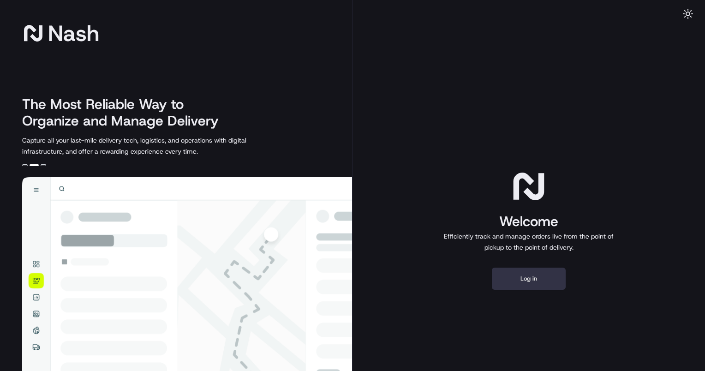 The height and width of the screenshot is (371, 705). Describe the element at coordinates (125, 113) in the screenshot. I see `h2: The Most Reliable Way to Organize and Manage Delivery` at that location.